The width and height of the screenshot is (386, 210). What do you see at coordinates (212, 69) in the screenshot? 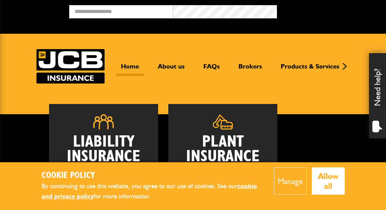
I see `a: FAQs` at bounding box center [212, 69].